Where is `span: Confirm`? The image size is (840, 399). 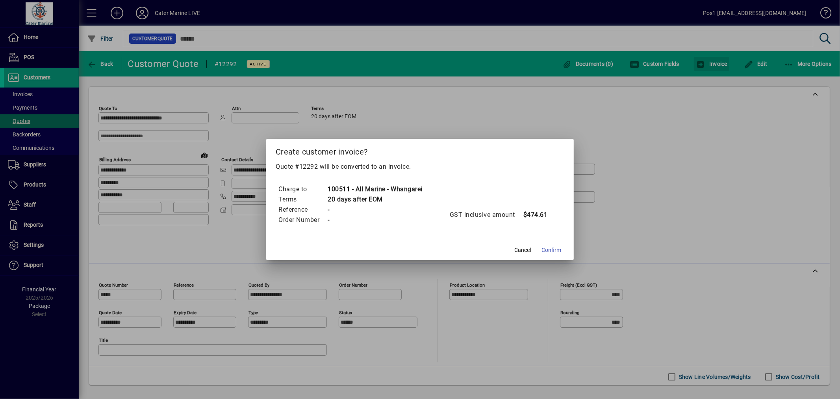
span: Confirm is located at coordinates (551, 250).